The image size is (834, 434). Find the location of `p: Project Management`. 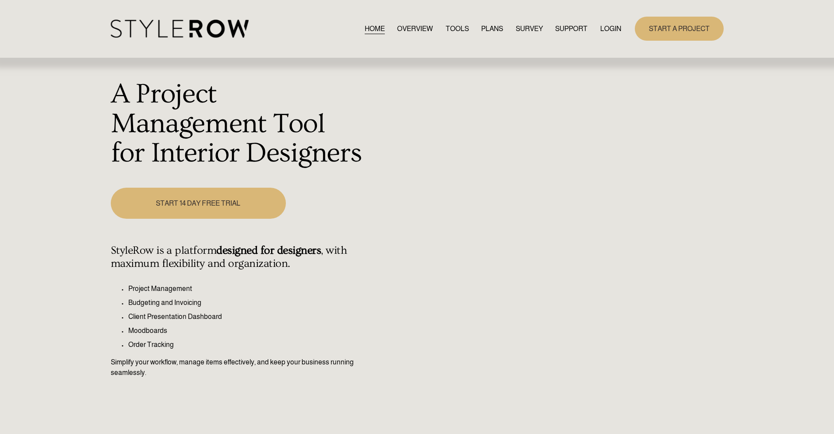

p: Project Management is located at coordinates (246, 289).